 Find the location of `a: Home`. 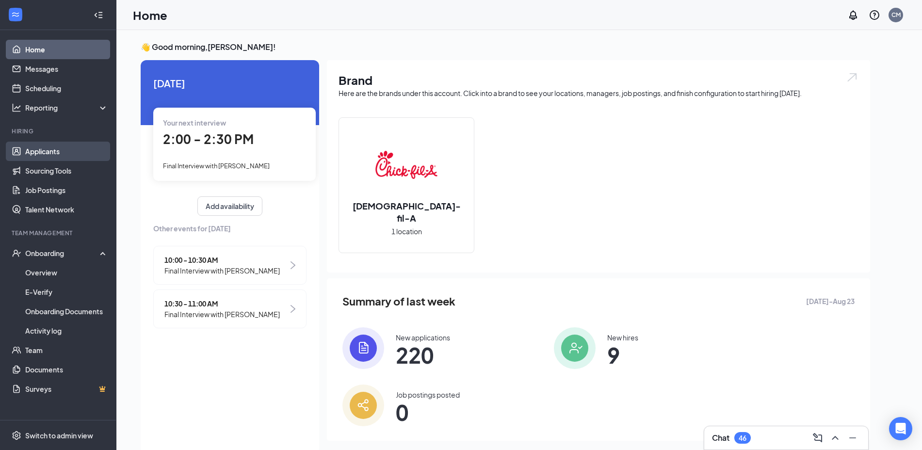

a: Home is located at coordinates (66, 49).